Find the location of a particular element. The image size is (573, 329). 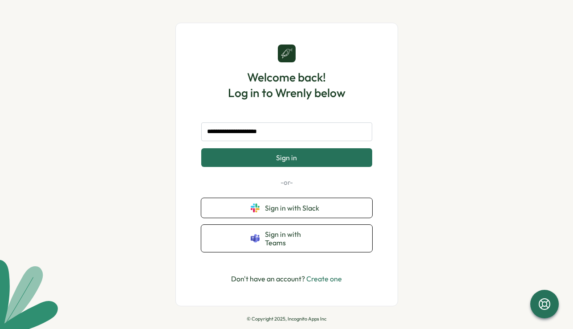

span: Sign in with Slack is located at coordinates (294, 208).